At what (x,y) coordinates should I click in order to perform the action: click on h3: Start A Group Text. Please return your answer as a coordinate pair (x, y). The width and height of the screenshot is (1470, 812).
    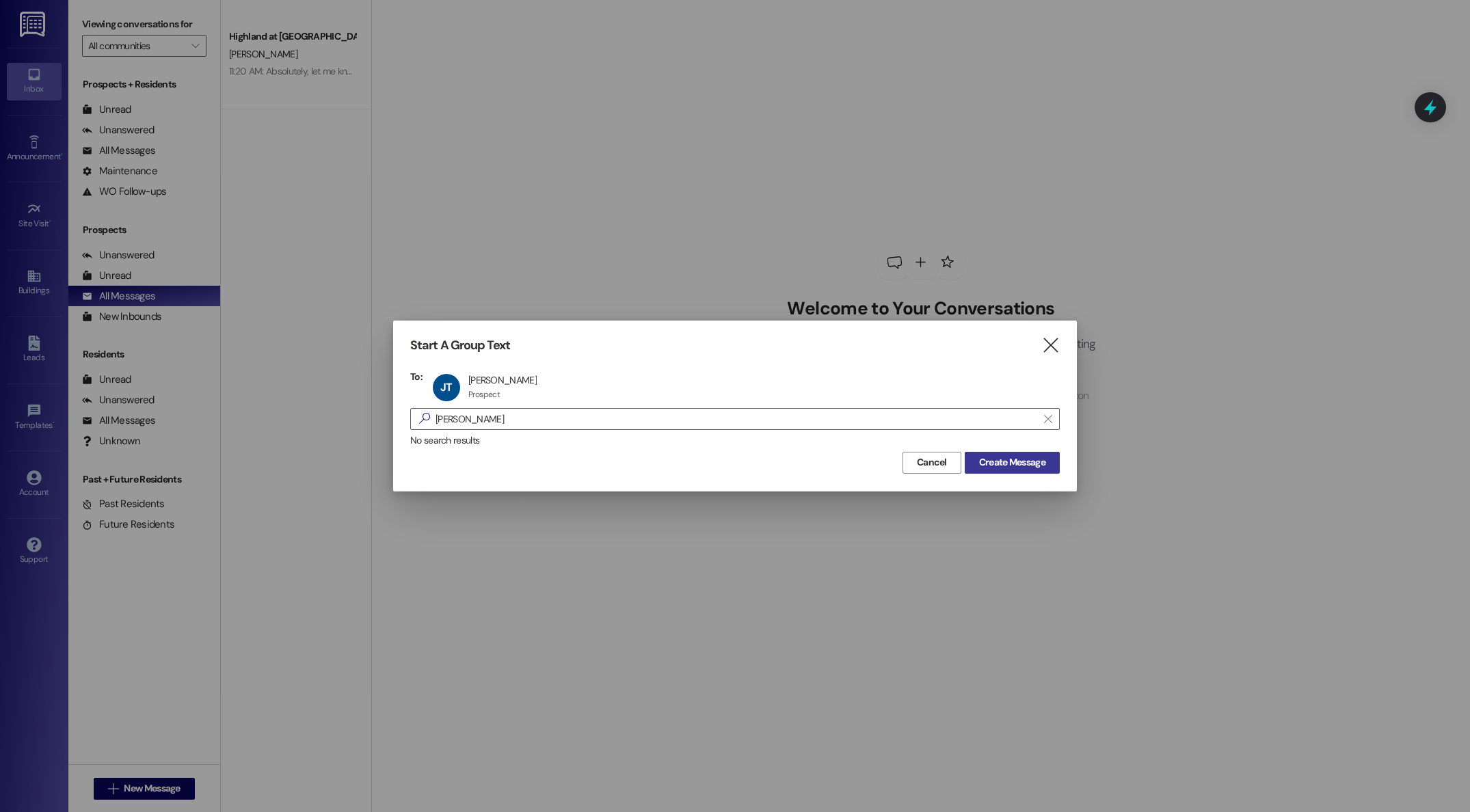
    Looking at the image, I should click on (460, 345).